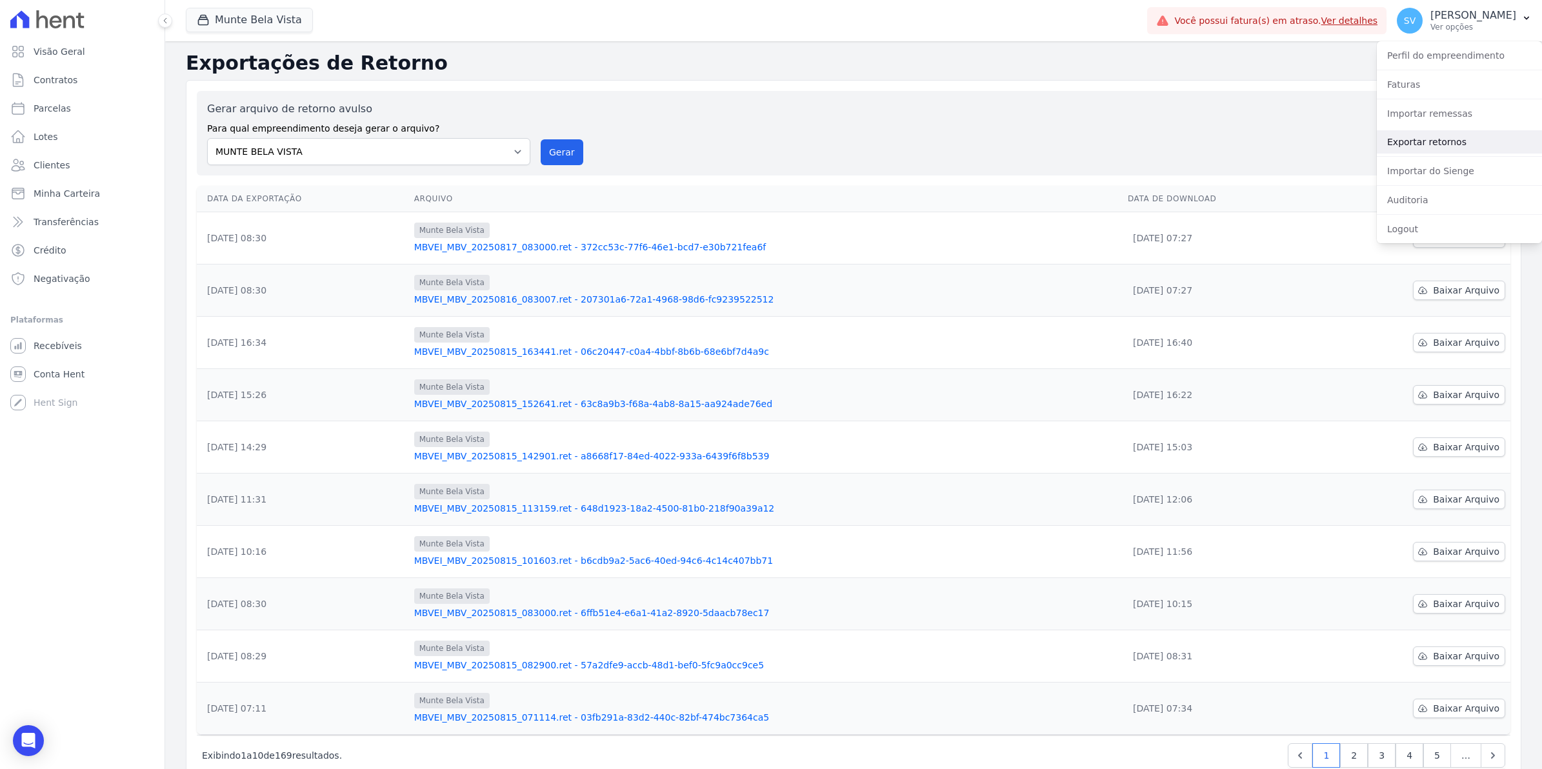 The width and height of the screenshot is (1542, 769). What do you see at coordinates (82, 279) in the screenshot?
I see `a: Negativação` at bounding box center [82, 279].